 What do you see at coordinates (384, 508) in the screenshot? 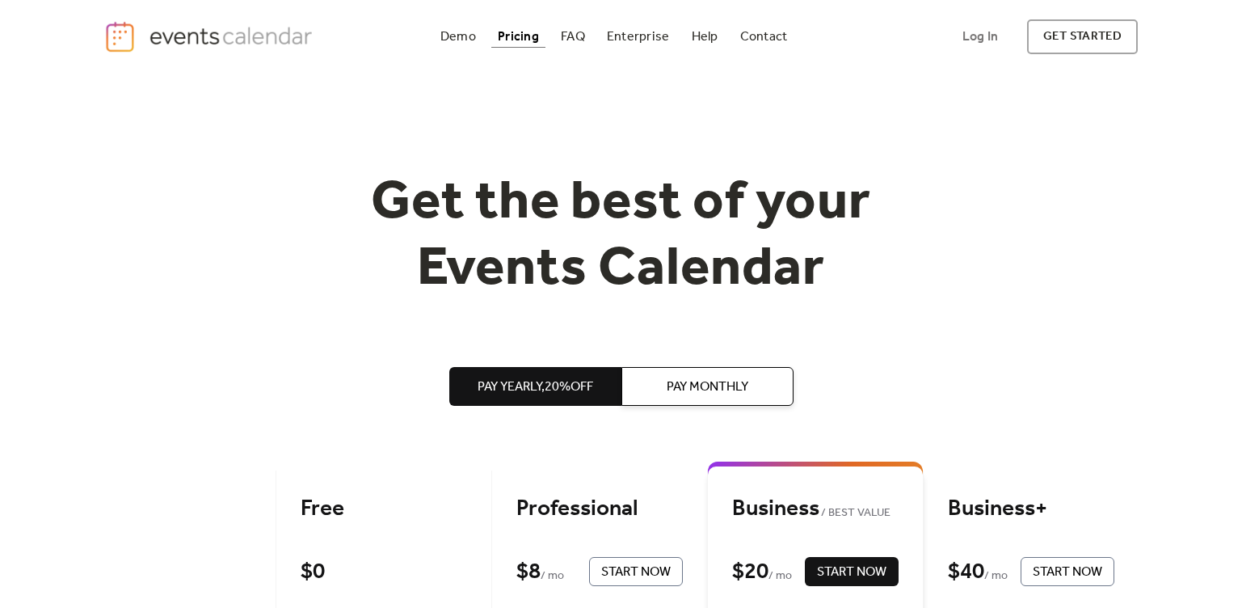
I see `div: Free` at bounding box center [384, 508].